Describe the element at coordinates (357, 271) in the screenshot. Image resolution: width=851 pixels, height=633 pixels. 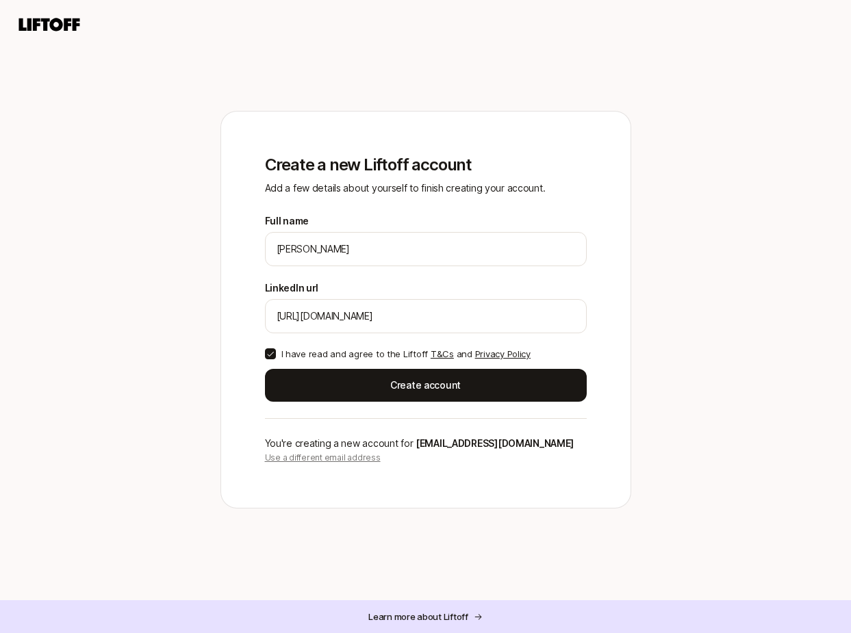
I see `p: We'll use Nia as your preferred name.` at that location.